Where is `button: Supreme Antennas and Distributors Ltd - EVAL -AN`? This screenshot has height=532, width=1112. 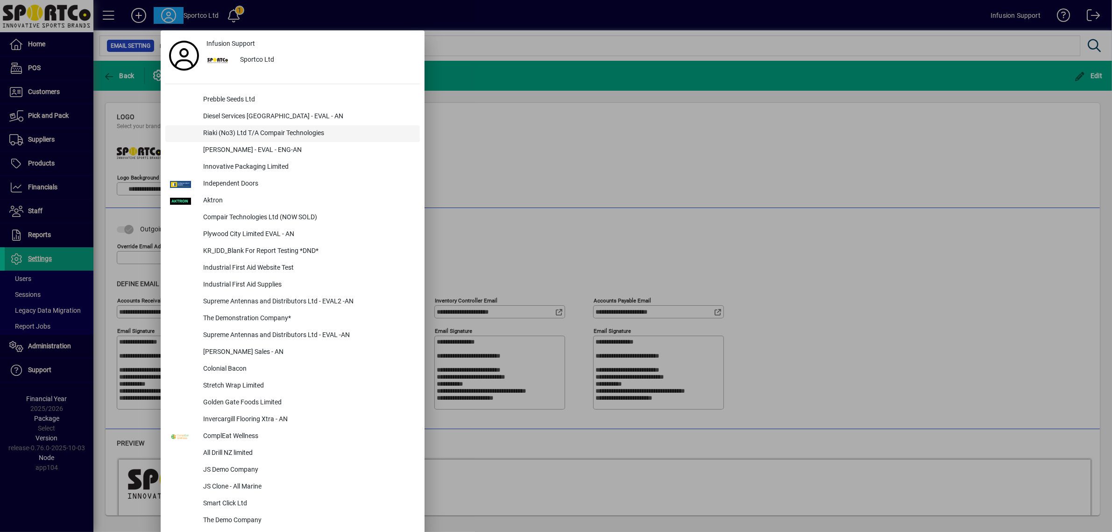
button: Supreme Antennas and Distributors Ltd - EVAL -AN is located at coordinates (292, 335).